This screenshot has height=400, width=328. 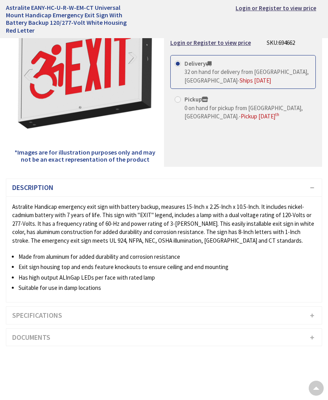 I want to click on h3: Description, so click(x=164, y=188).